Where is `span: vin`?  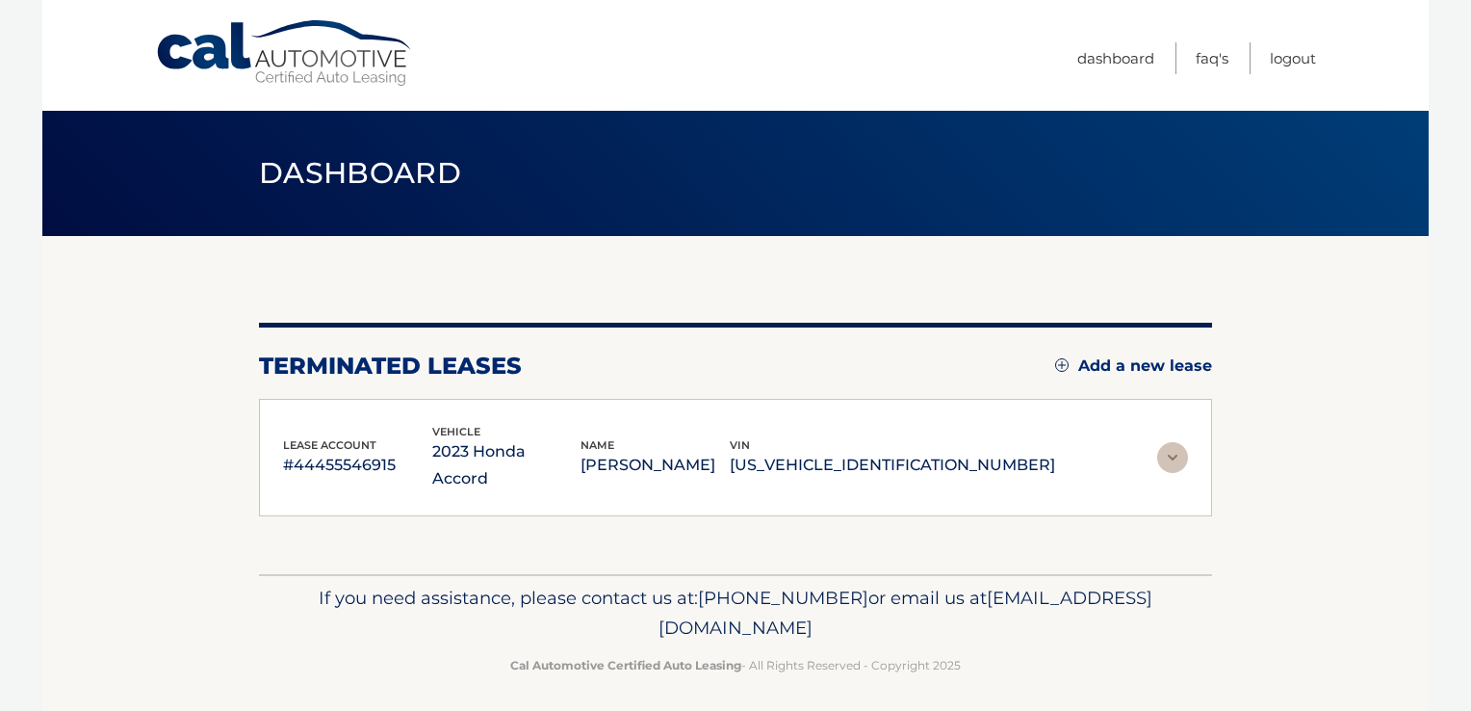
span: vin is located at coordinates (739, 445).